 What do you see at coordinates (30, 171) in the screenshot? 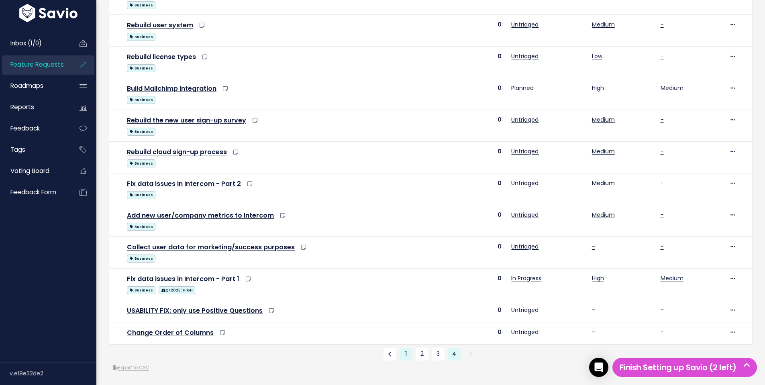
I see `span: Voting Board` at bounding box center [30, 171].